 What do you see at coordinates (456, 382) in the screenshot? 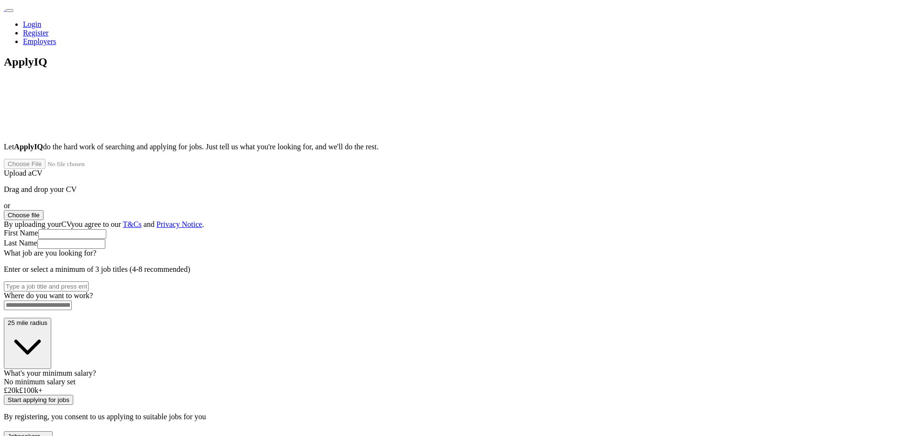
I see `div: No minimum salary set` at bounding box center [456, 382].